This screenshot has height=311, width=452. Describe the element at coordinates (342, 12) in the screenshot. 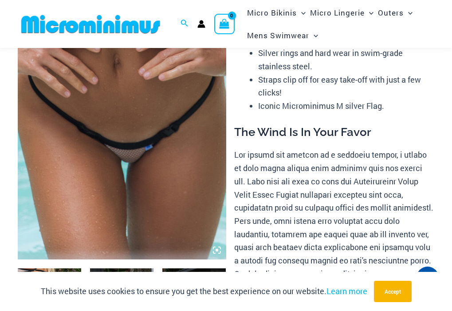

I see `a: Micro LingerieMenu ToggleMenu Toggle` at that location.